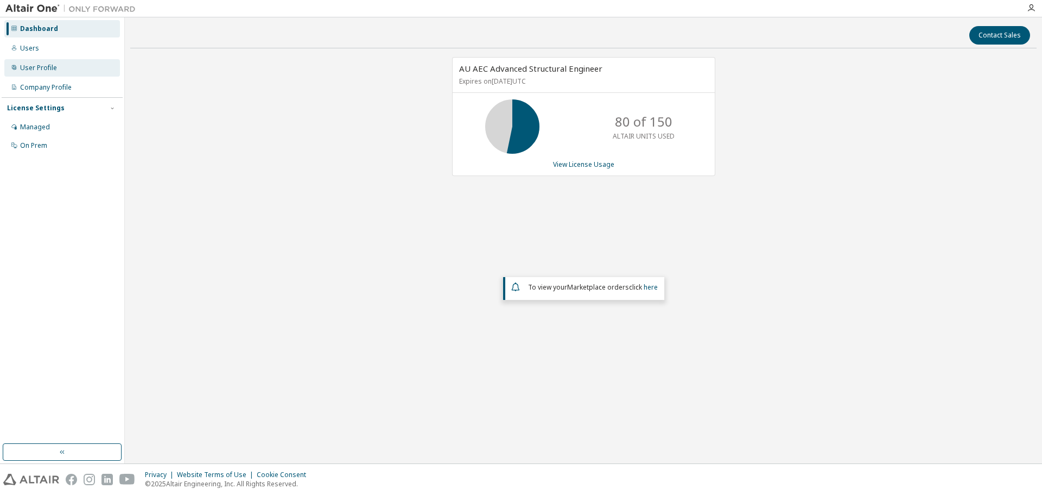 This screenshot has height=495, width=1042. What do you see at coordinates (644, 122) in the screenshot?
I see `p: 80 of 150` at bounding box center [644, 122].